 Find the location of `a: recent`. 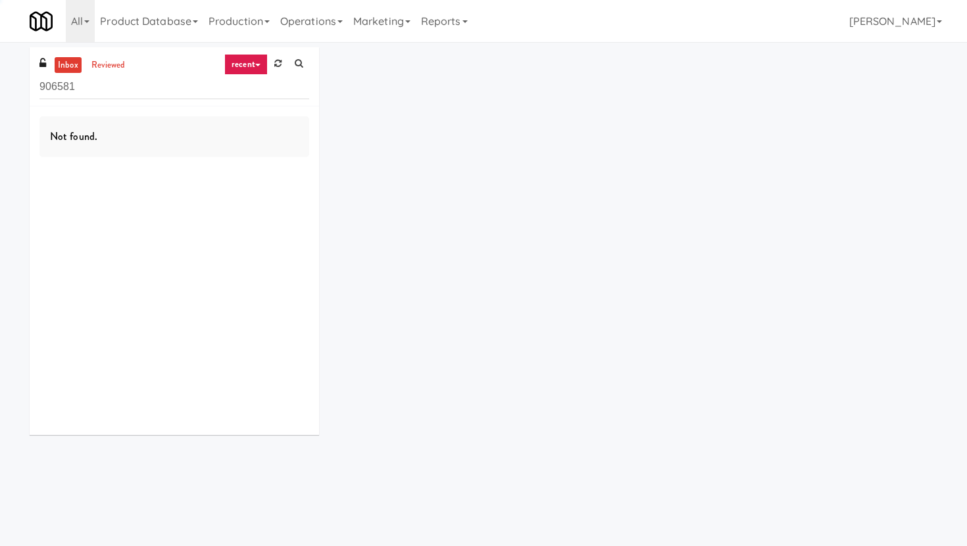

a: recent is located at coordinates (246, 64).